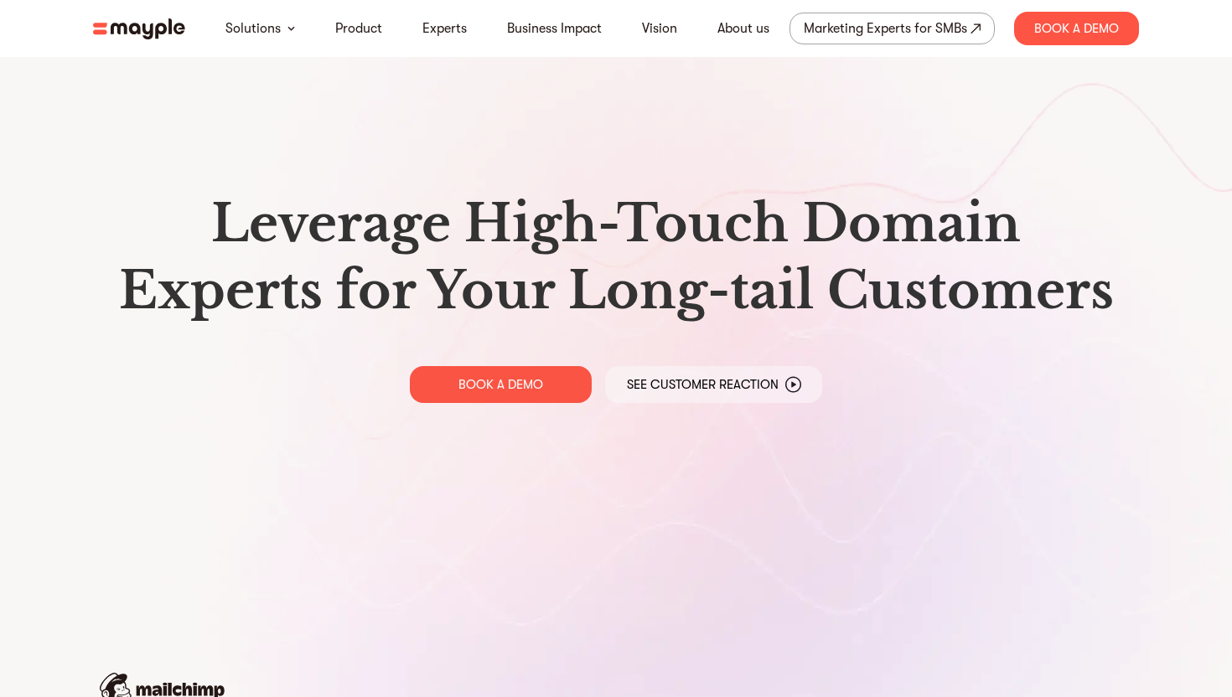 This screenshot has height=697, width=1232. I want to click on a: About us, so click(743, 28).